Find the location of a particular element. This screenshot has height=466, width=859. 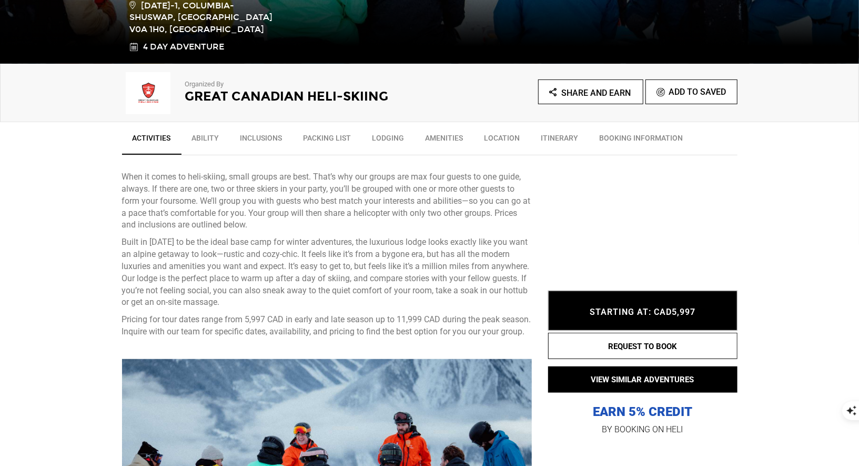

span: Add To Saved is located at coordinates (698, 92).